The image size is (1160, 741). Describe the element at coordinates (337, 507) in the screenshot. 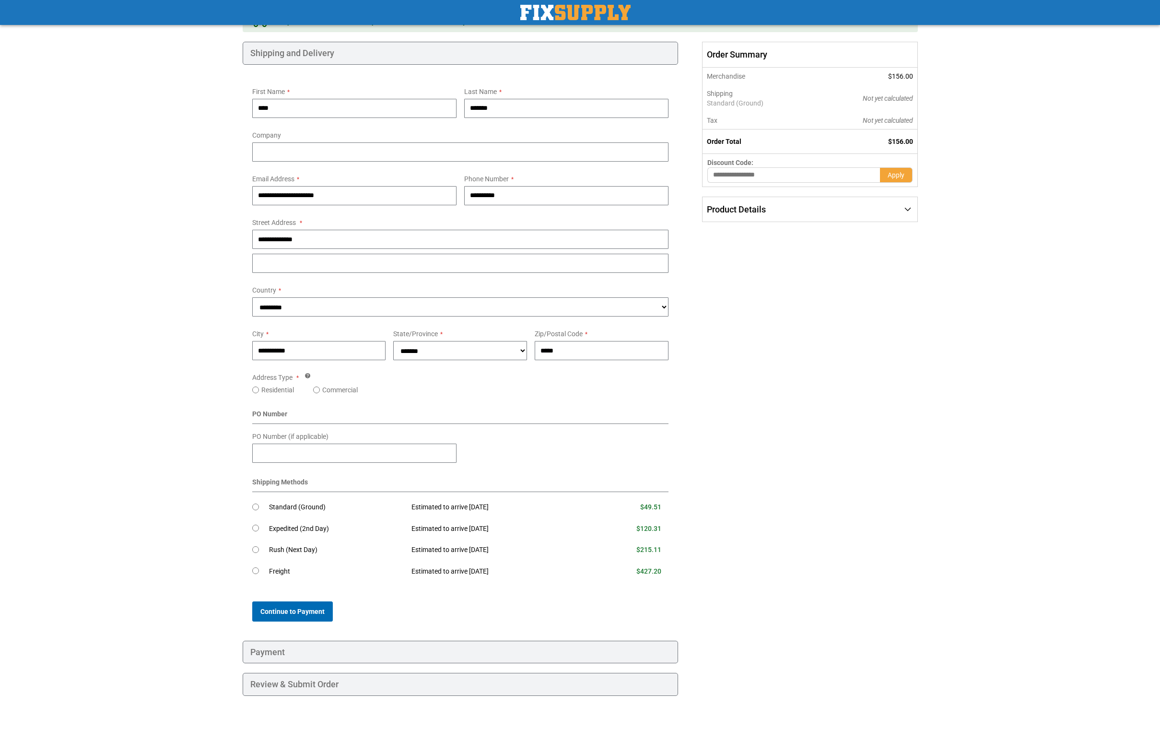

I see `td: Standard (Ground)` at that location.